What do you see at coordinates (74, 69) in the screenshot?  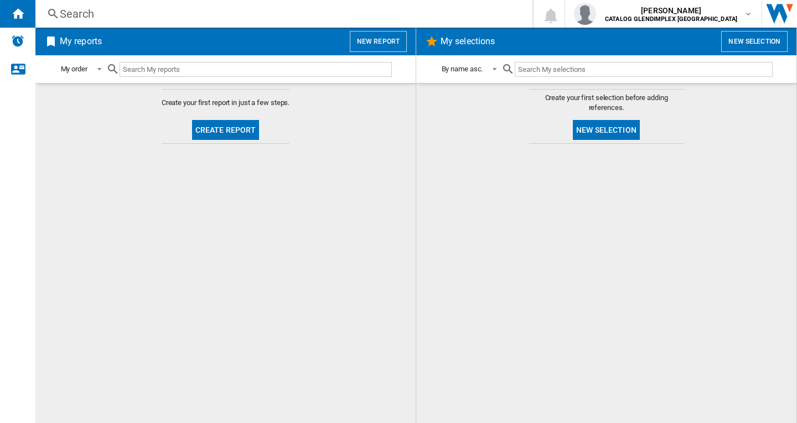 I see `div: My order` at bounding box center [74, 69].